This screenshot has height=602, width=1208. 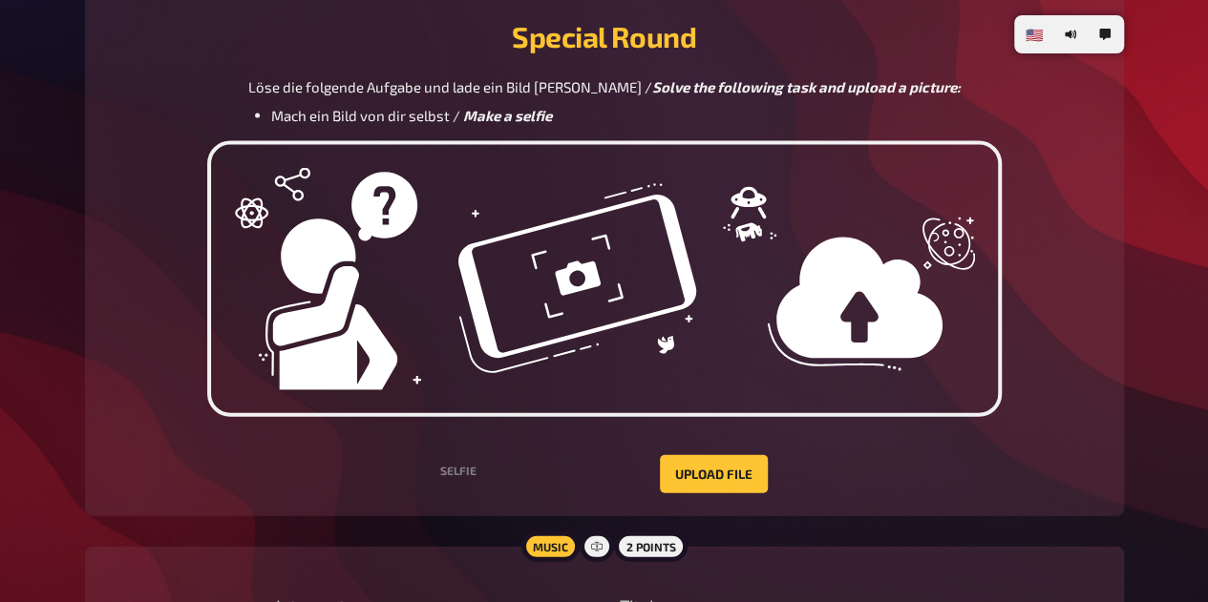 I want to click on h2: Special Round, so click(x=604, y=36).